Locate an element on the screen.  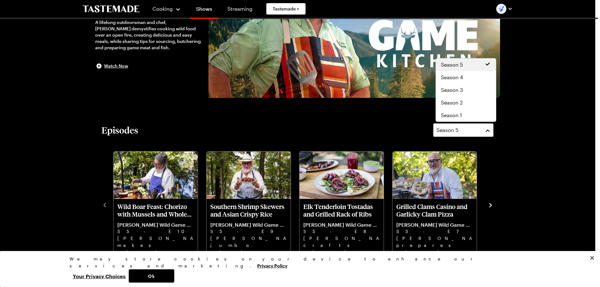
div: Season 5 is located at coordinates (466, 90).